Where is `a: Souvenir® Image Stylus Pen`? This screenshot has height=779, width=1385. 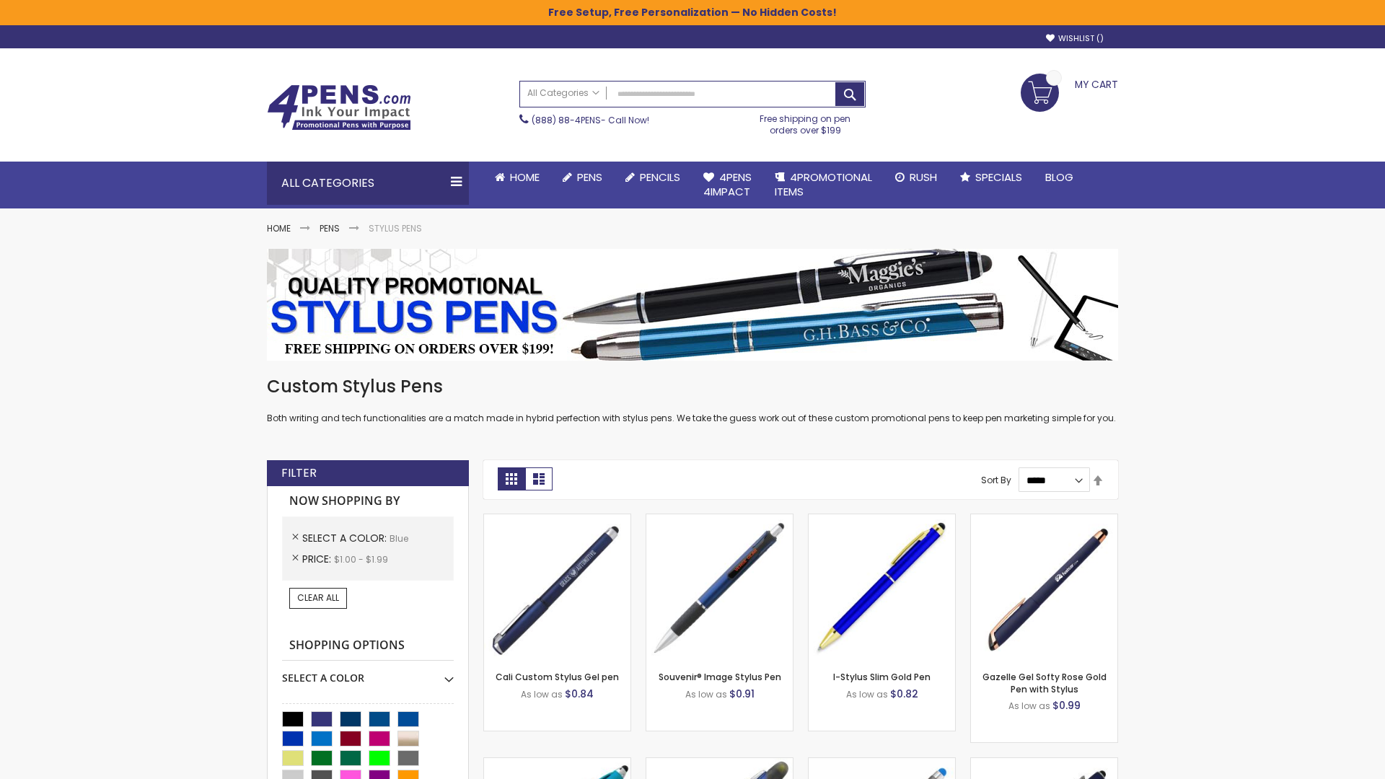 a: Souvenir® Image Stylus Pen is located at coordinates (720, 677).